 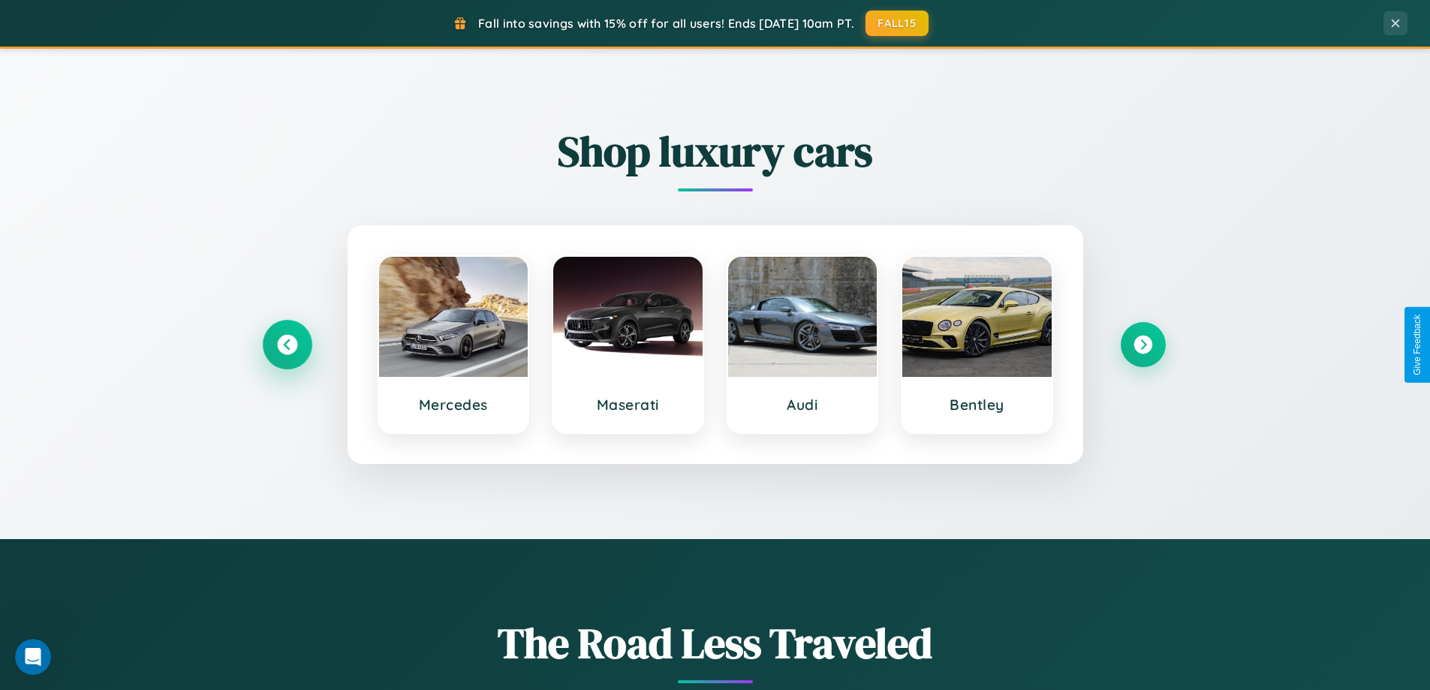 What do you see at coordinates (715, 642) in the screenshot?
I see `h1: The Road Less Traveled` at bounding box center [715, 642].